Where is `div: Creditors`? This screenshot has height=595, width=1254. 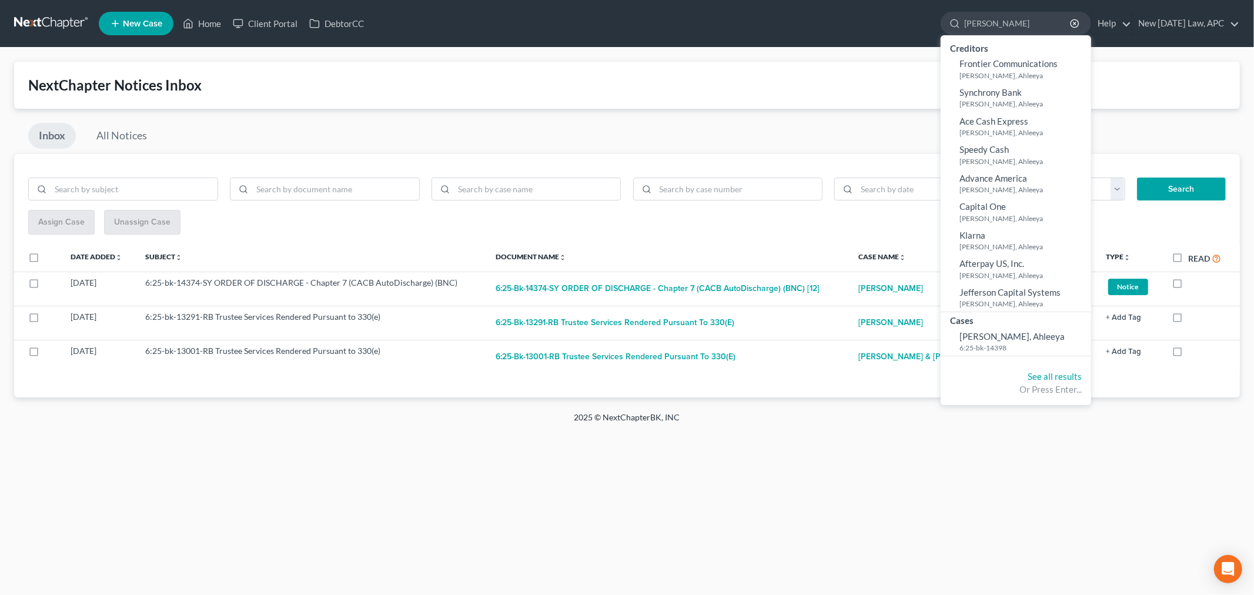 div: Creditors is located at coordinates (1016, 47).